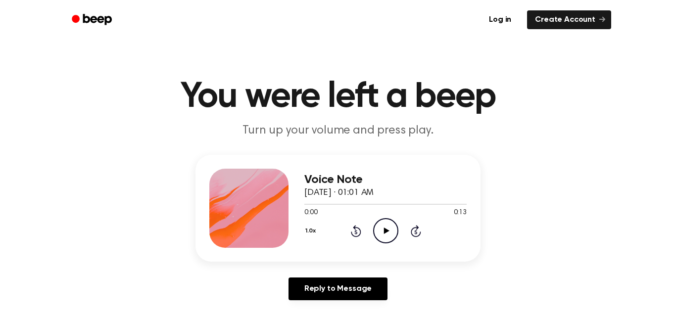 The width and height of the screenshot is (676, 320). What do you see at coordinates (338, 131) in the screenshot?
I see `p: Turn up your volume and press play.` at bounding box center [338, 131].